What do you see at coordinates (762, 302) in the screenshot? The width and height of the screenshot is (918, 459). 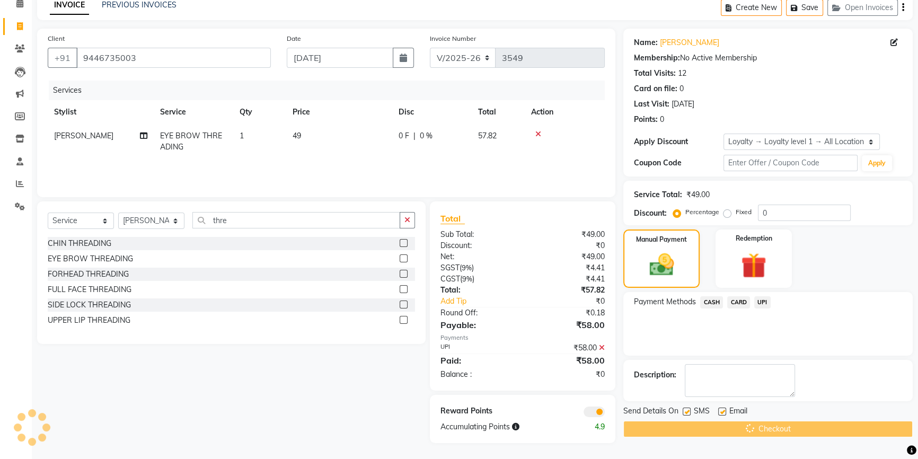 I see `span: UPI` at bounding box center [762, 302].